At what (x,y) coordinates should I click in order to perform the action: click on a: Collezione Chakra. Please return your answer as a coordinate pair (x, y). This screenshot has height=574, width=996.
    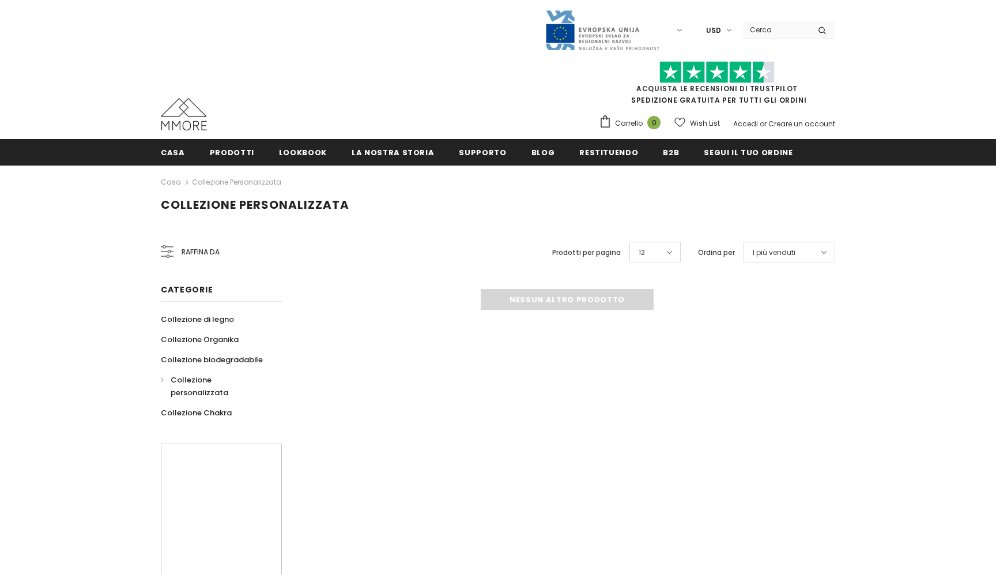
    Looking at the image, I should click on (196, 412).